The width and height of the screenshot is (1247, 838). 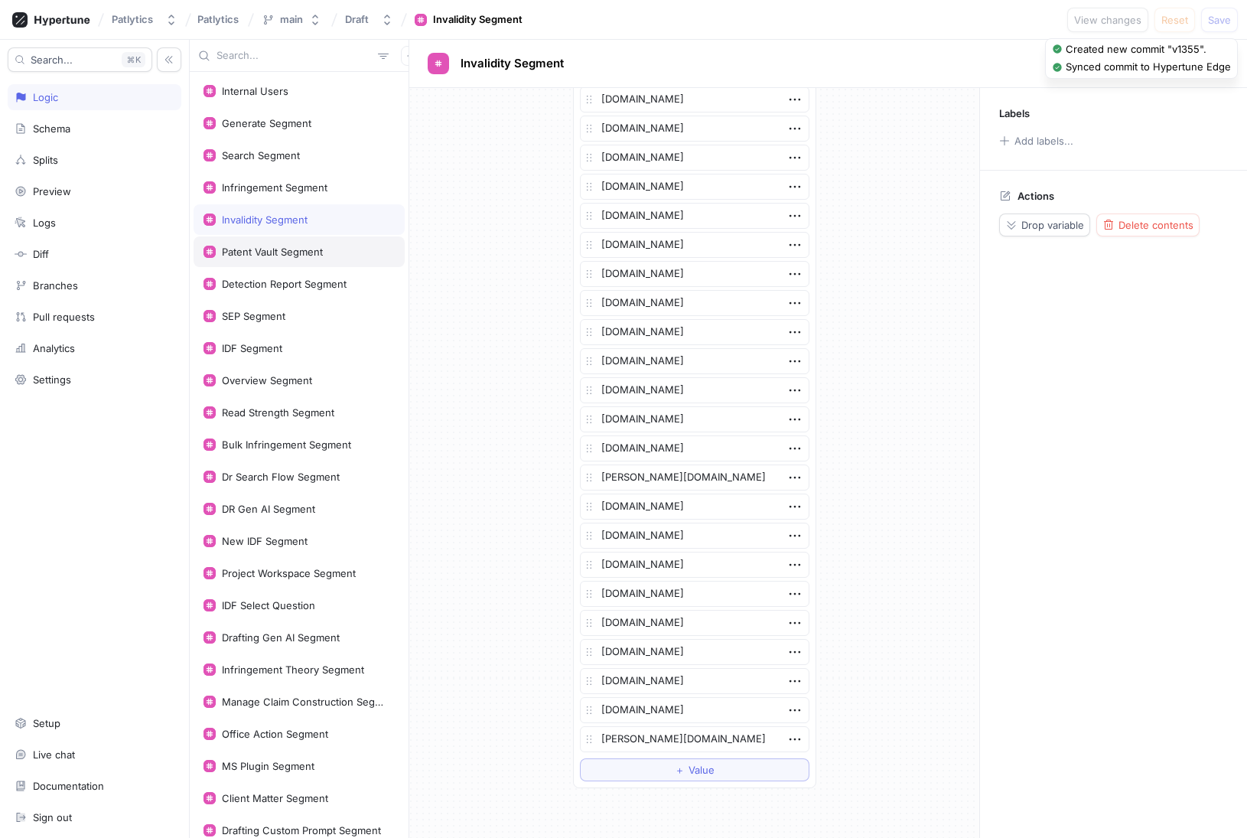 I want to click on div: Detection Report Segment, so click(x=284, y=284).